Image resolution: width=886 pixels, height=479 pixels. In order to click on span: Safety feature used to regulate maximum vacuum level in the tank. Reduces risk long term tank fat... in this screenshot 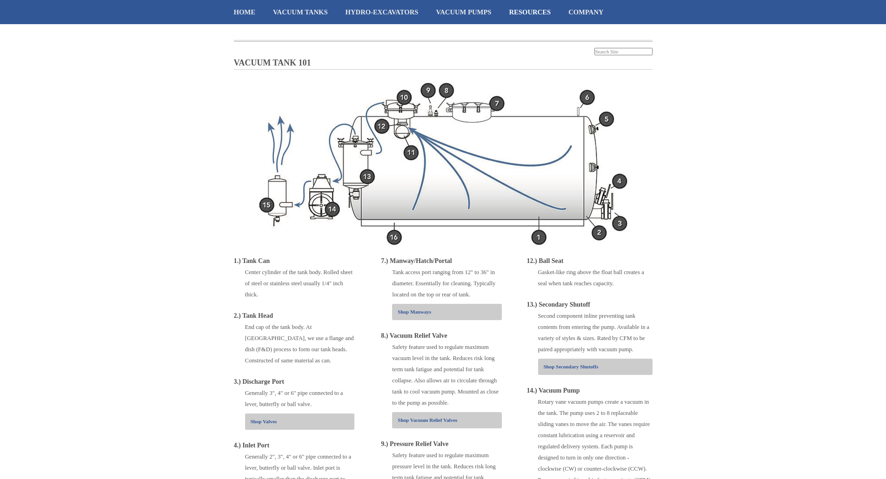, I will do `click(445, 375)`.